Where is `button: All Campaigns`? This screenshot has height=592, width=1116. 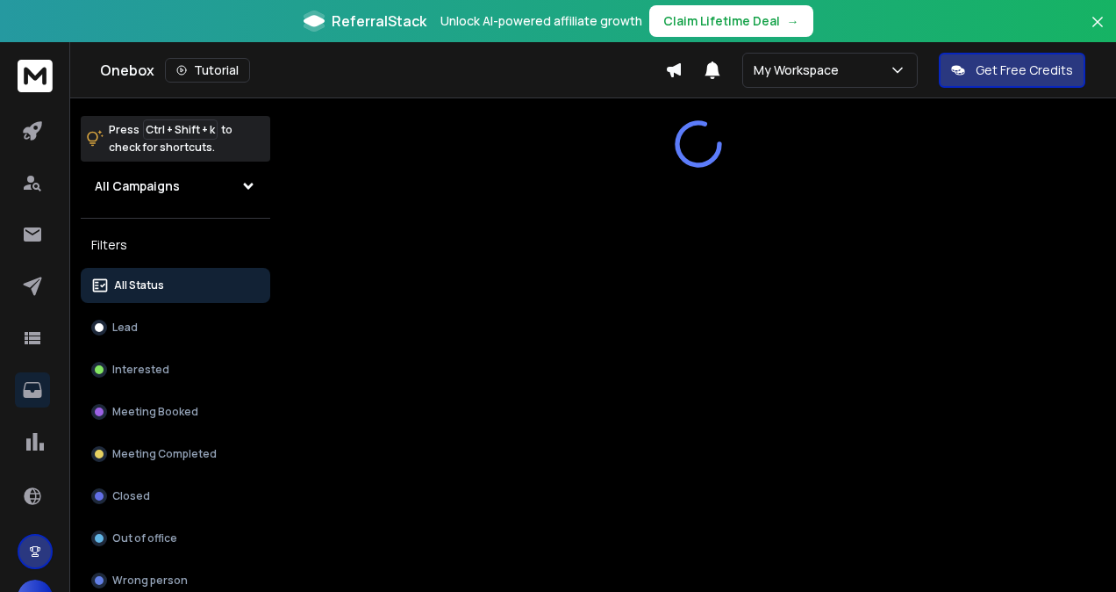 button: All Campaigns is located at coordinates (176, 186).